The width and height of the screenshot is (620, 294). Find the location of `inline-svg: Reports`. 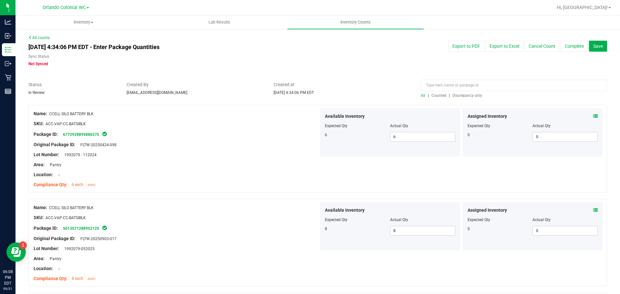

inline-svg: Reports is located at coordinates (8, 91).